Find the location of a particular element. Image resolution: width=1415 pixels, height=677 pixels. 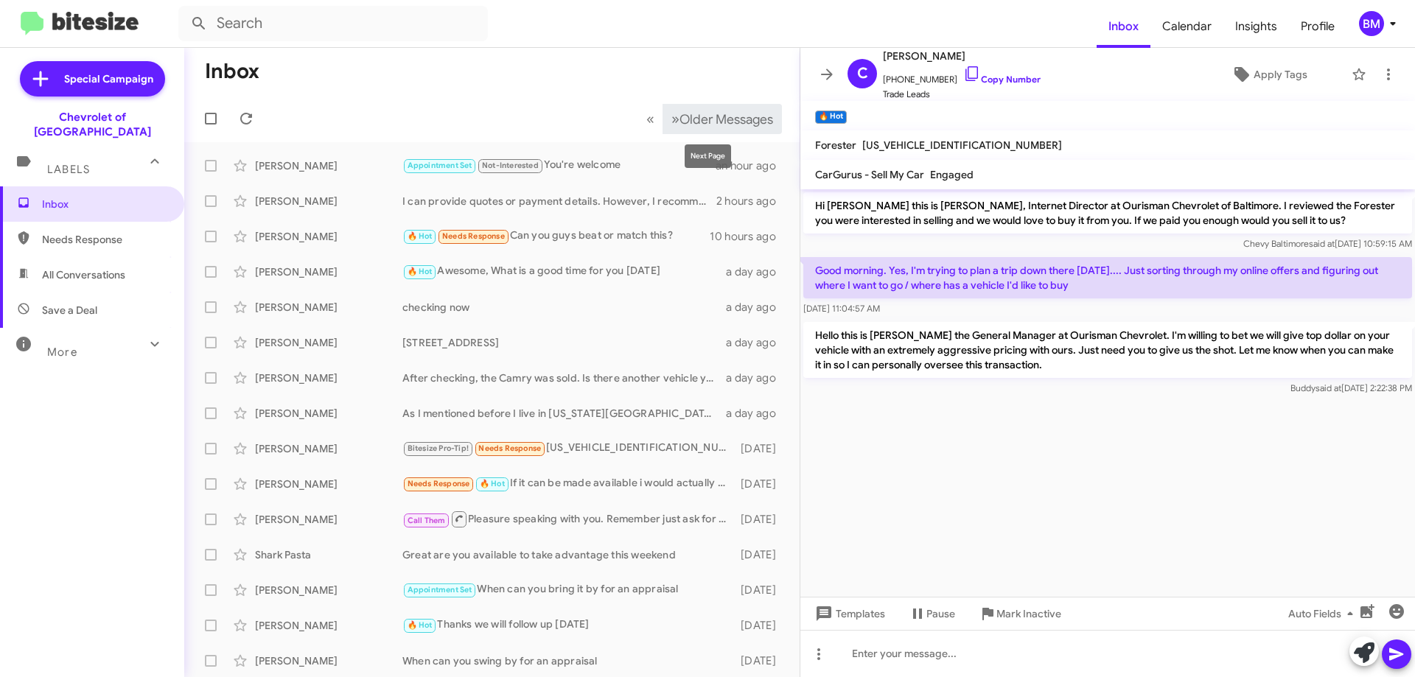

span: Calendar is located at coordinates (1186, 27).